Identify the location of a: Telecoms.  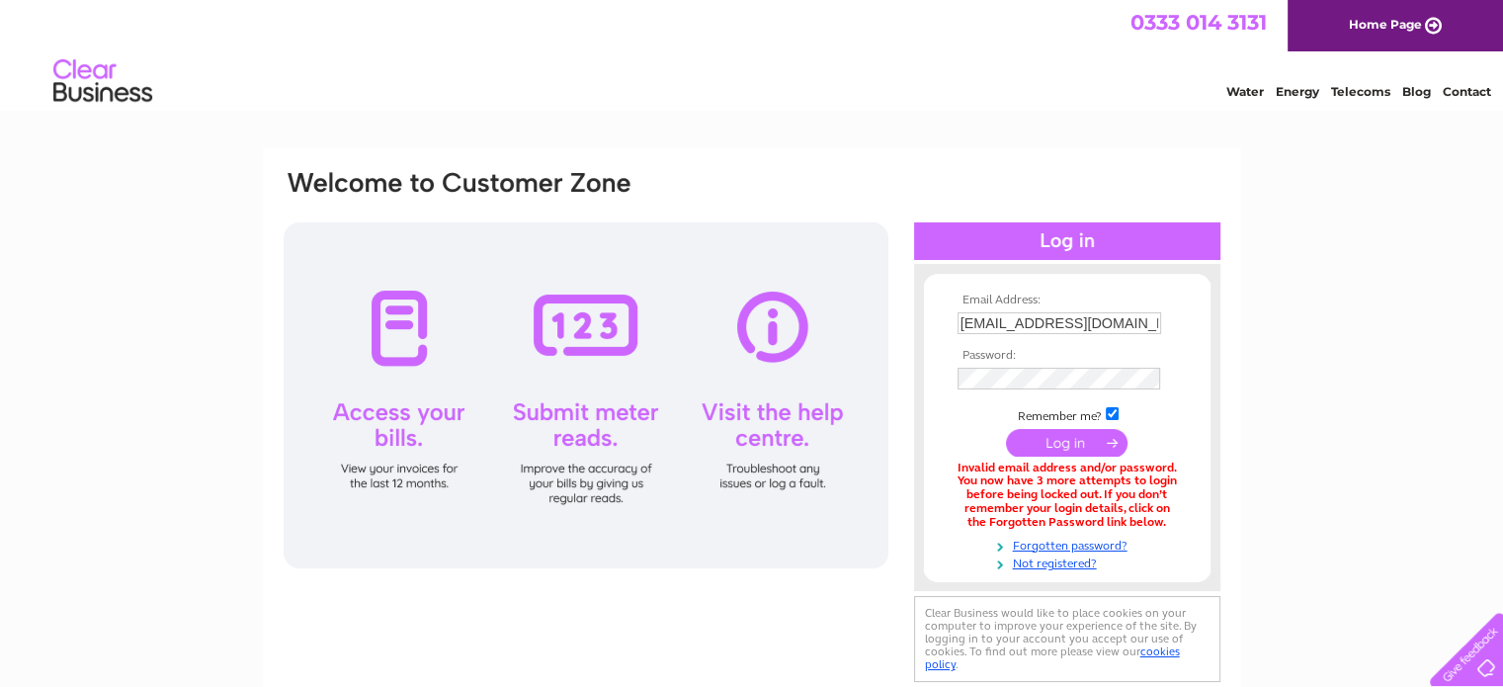
(1360, 91).